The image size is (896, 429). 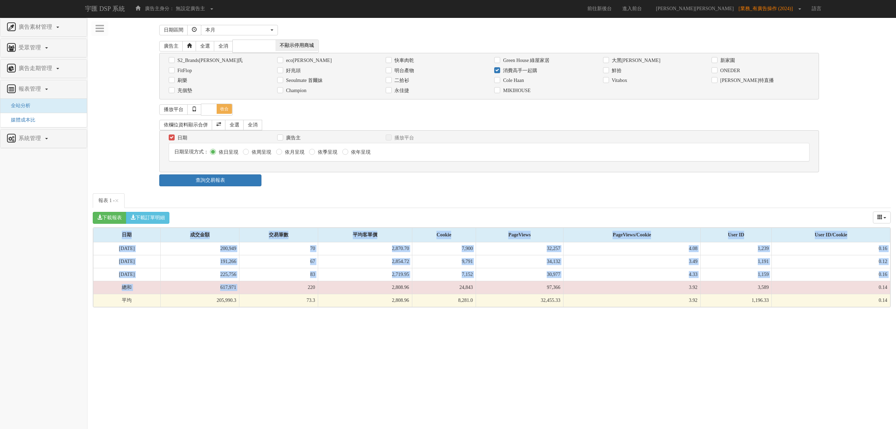 I want to click on td: 0.12, so click(x=831, y=261).